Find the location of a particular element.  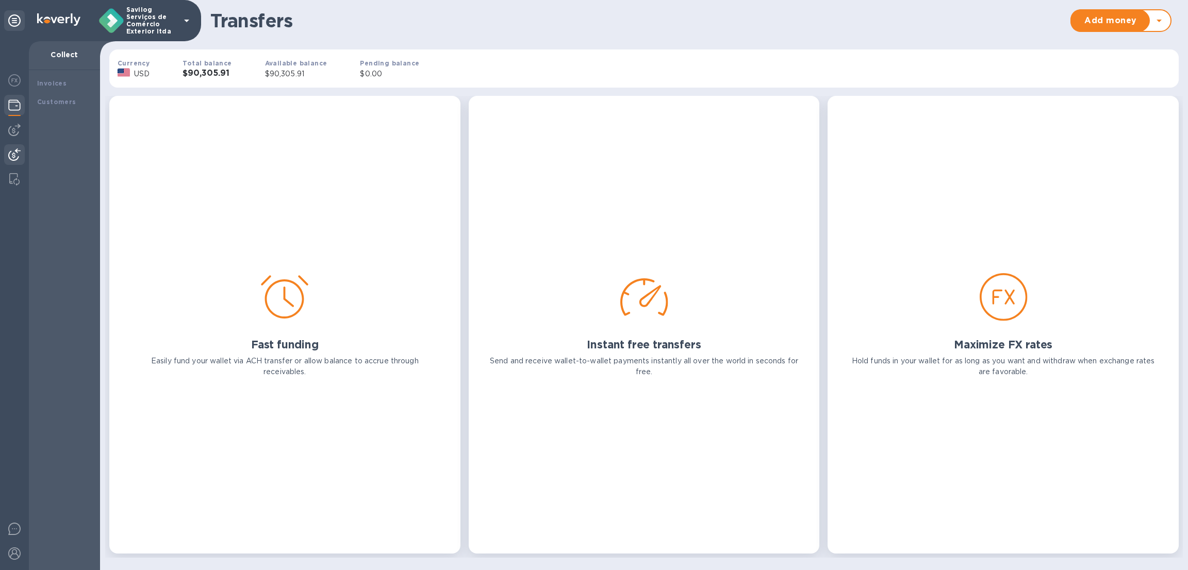

span: Add money is located at coordinates (1111, 21).